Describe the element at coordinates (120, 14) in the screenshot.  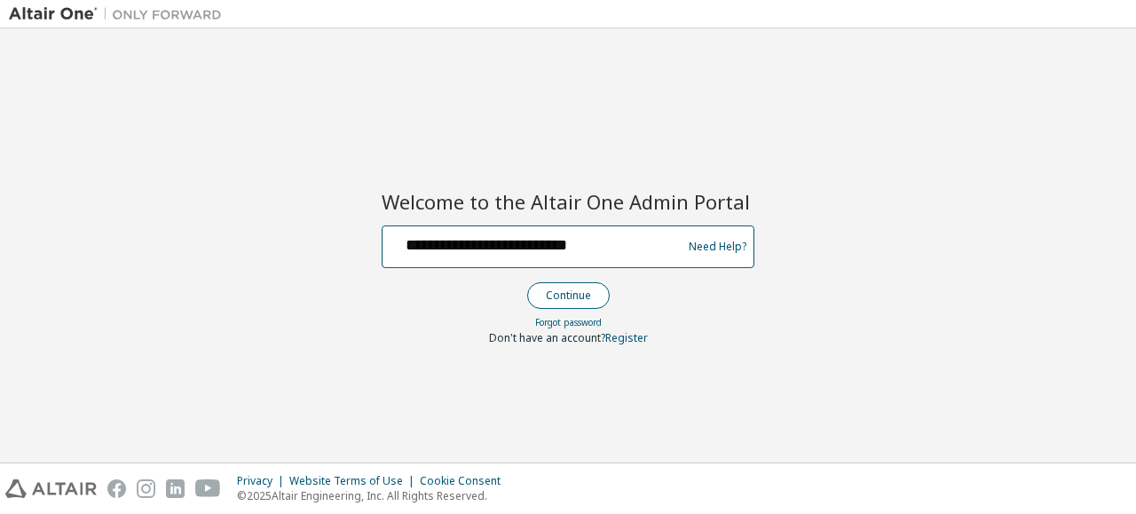
I see `img: Altair One` at that location.